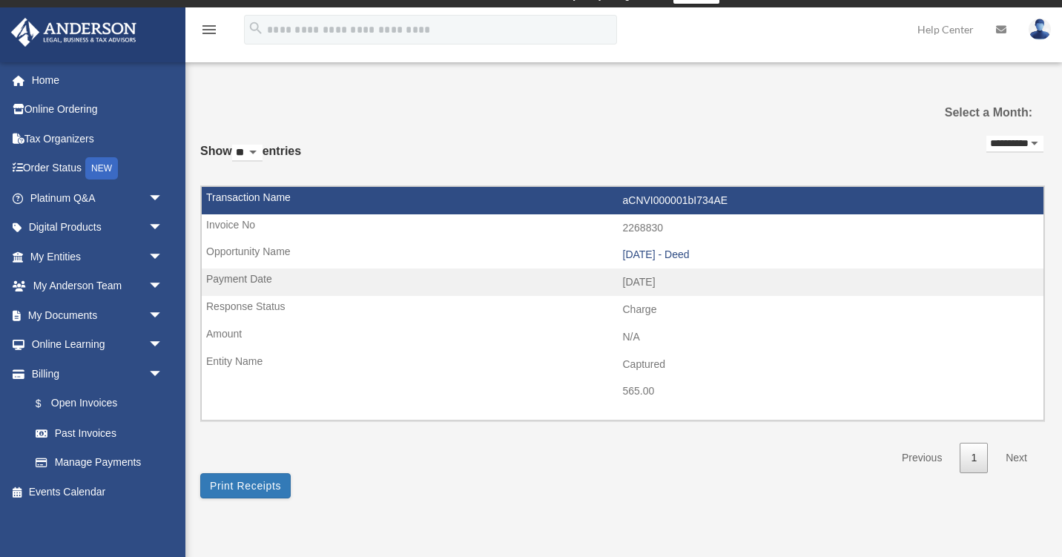  Describe the element at coordinates (98, 345) in the screenshot. I see `a: Online Learningarrow_drop_down` at that location.